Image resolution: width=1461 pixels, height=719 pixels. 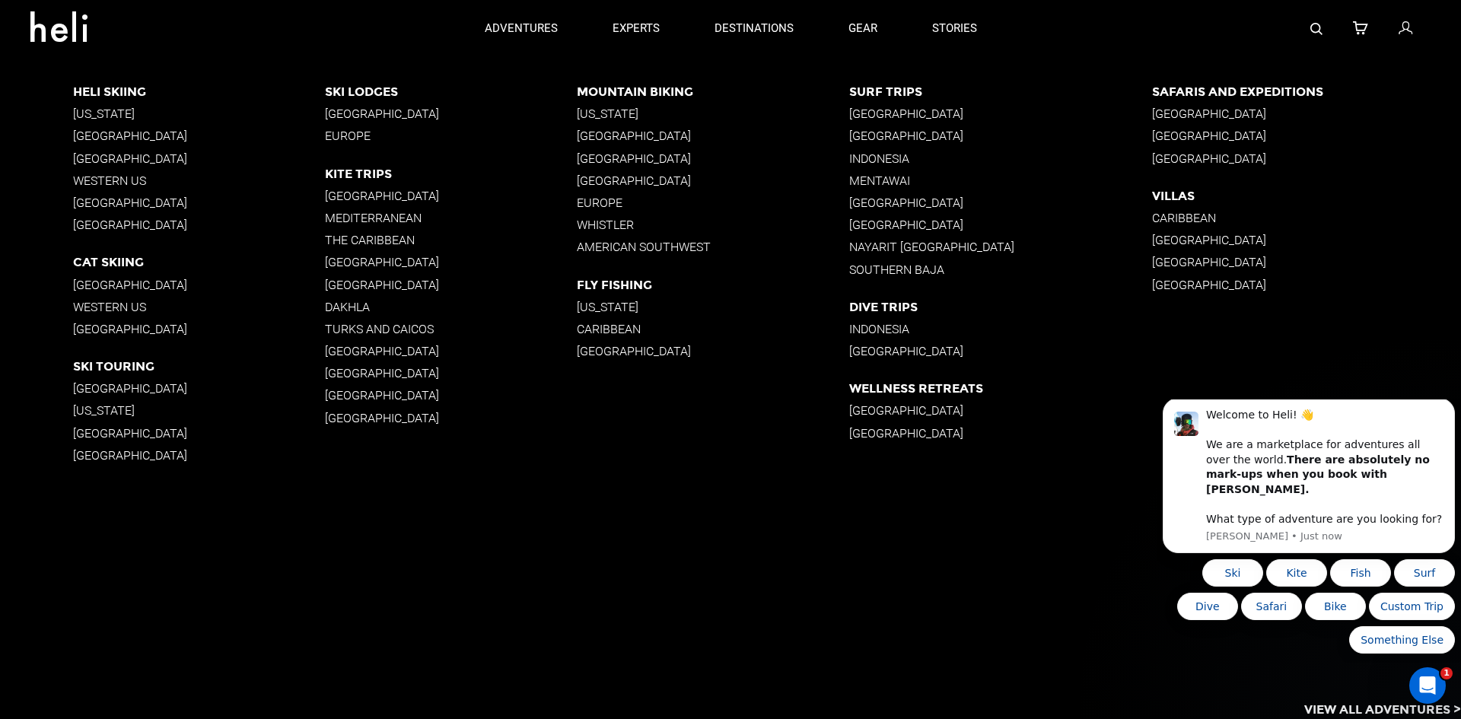 What do you see at coordinates (199, 91) in the screenshot?
I see `p: Heli Skiing` at bounding box center [199, 91].